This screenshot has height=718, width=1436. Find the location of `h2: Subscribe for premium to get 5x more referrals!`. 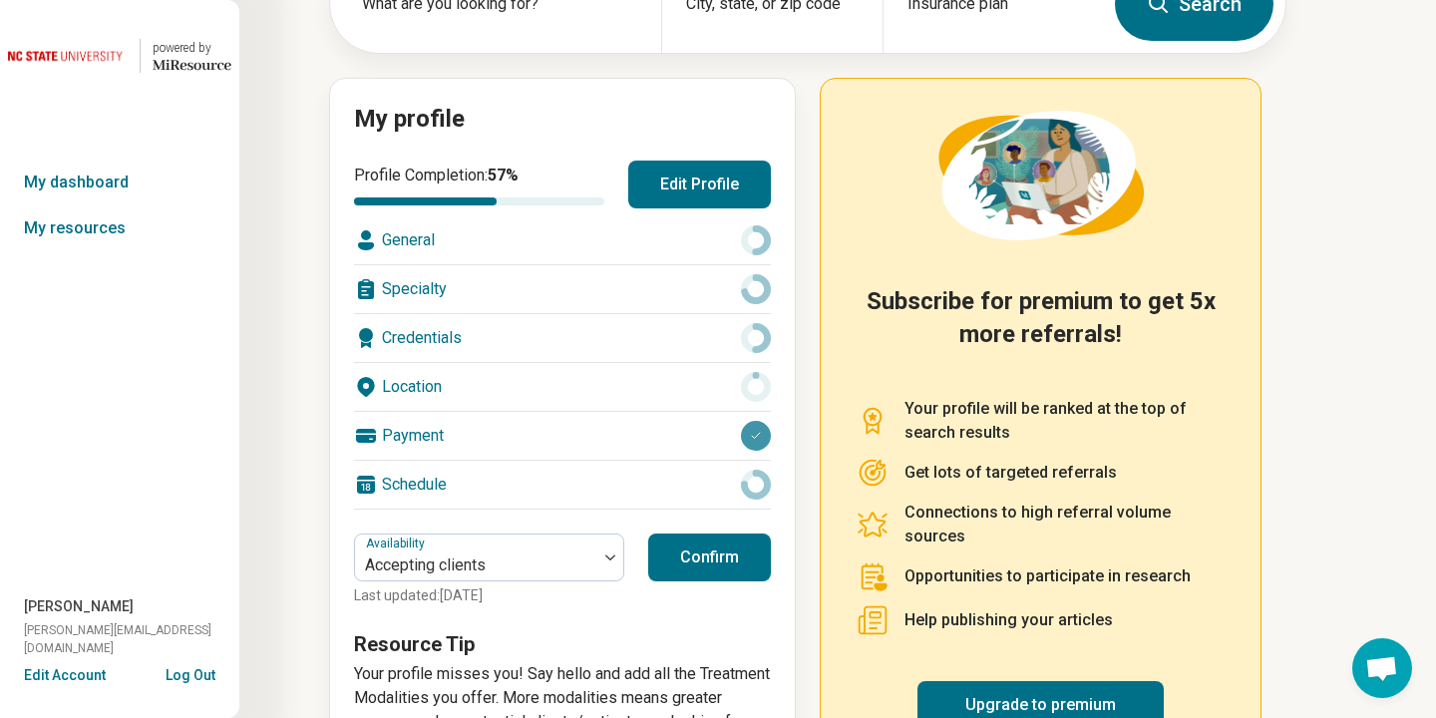

h2: Subscribe for premium to get 5x more referrals! is located at coordinates (1040, 329).